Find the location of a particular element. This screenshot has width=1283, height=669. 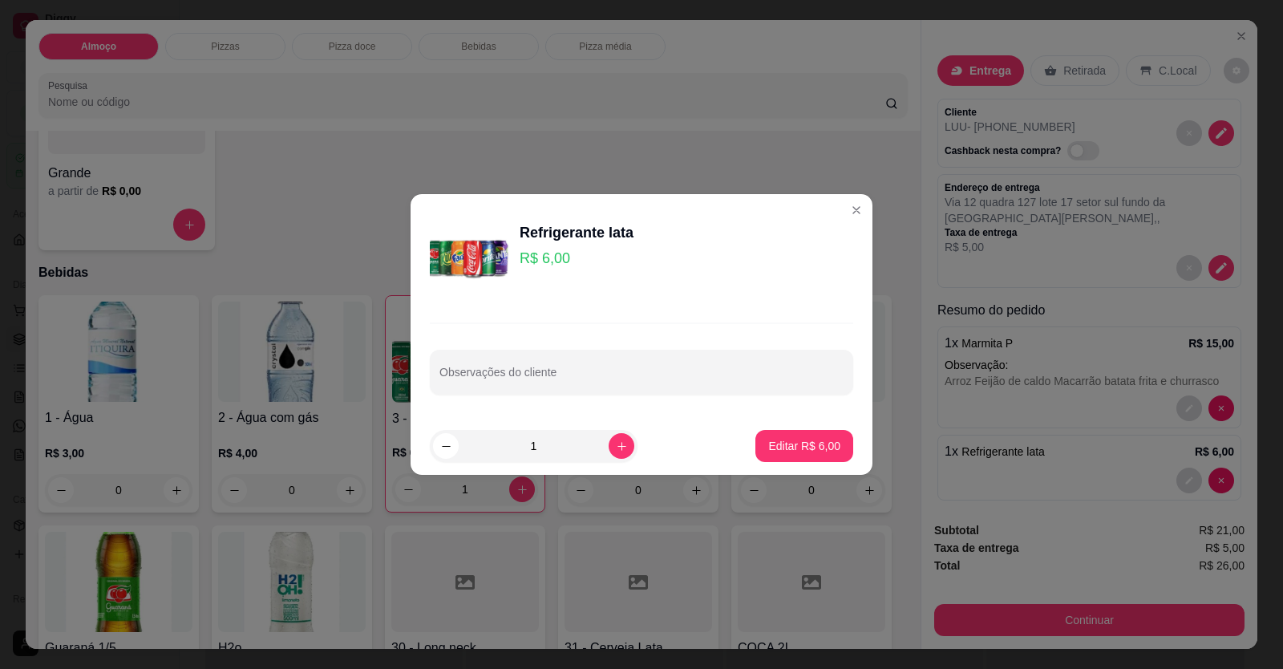

img: product-image is located at coordinates (470, 247).